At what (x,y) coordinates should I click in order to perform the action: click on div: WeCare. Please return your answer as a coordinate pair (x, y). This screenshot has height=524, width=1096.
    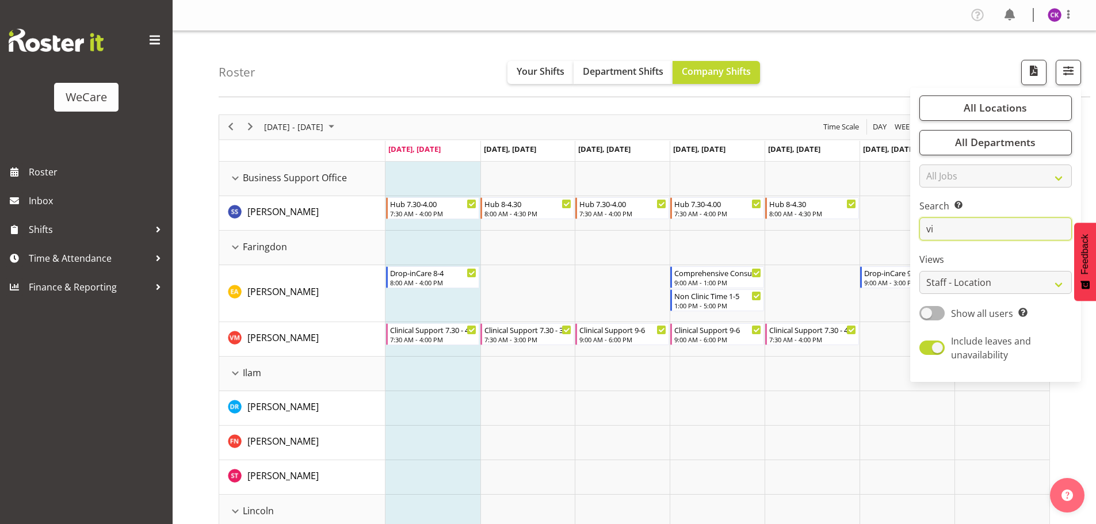
    Looking at the image, I should click on (86, 97).